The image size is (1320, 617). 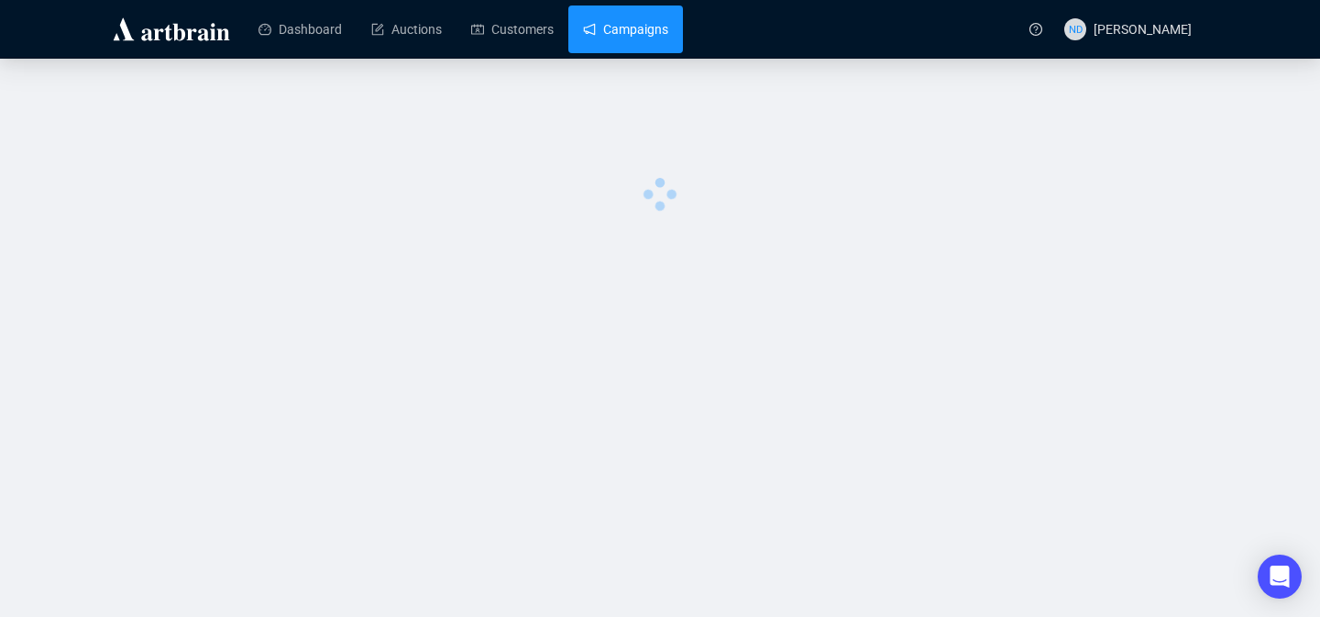 I want to click on a: Campaigns, so click(x=625, y=29).